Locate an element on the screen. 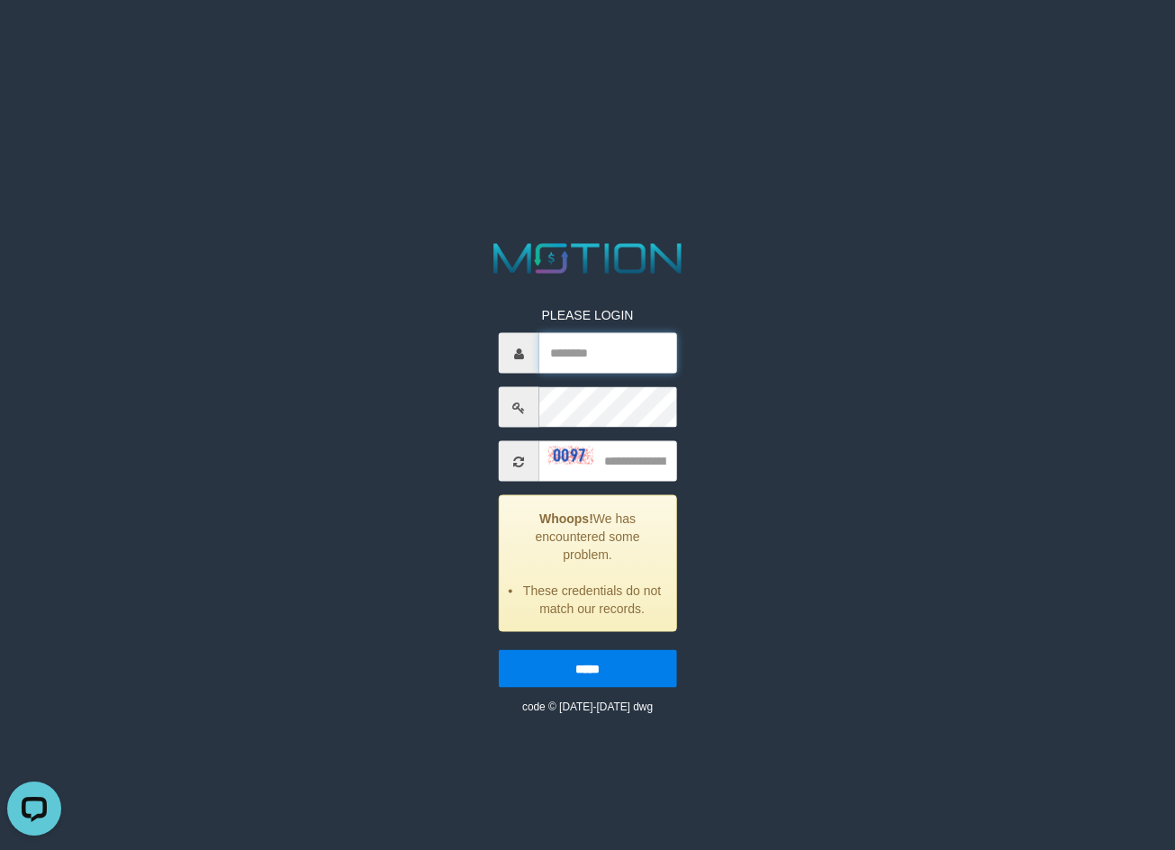 The image size is (1175, 850). img: MOTION_logo.png is located at coordinates (587, 258).